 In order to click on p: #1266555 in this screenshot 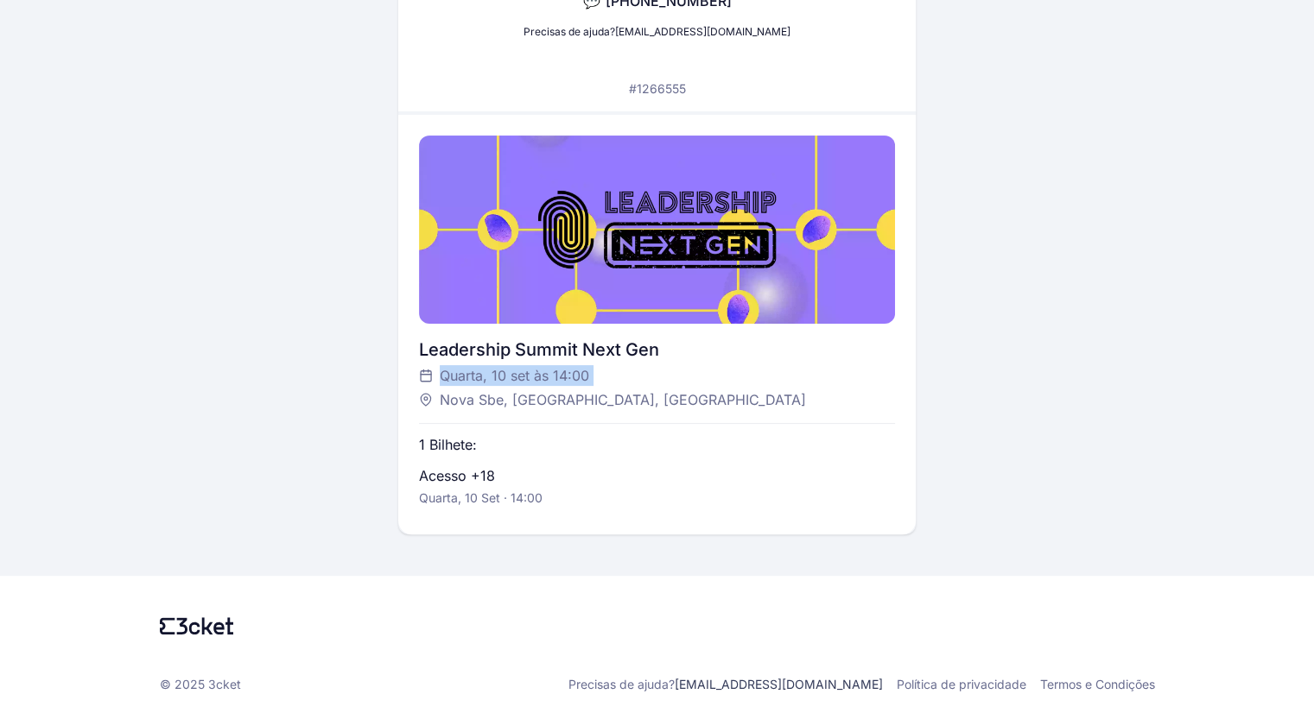, I will do `click(657, 89)`.